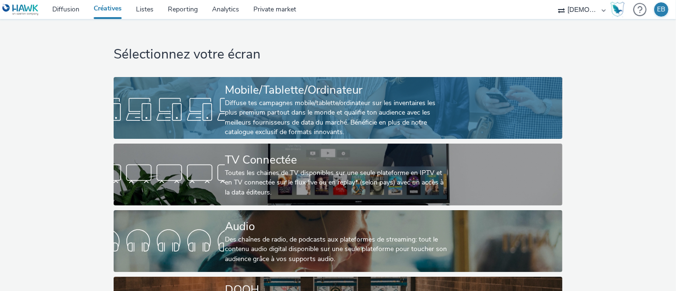  I want to click on div: Toutes les chaines de TV disponibles sur une seule plateforme en IPTV et en TV connectée sur le f..., so click(336, 183).